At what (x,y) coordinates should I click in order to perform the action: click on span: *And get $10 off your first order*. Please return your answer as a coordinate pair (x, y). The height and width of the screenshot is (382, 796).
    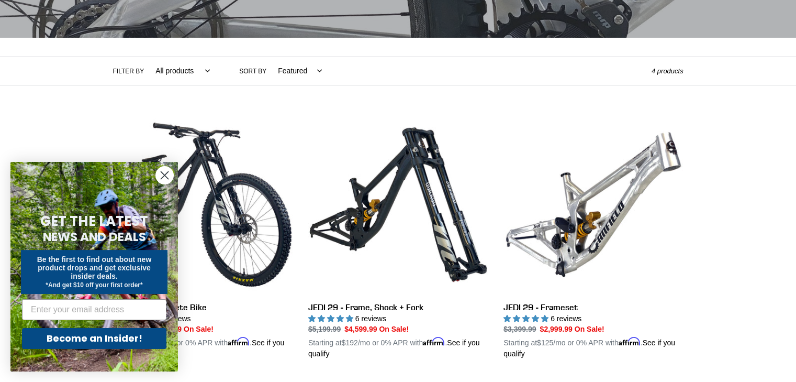
    Looking at the image, I should click on (94, 285).